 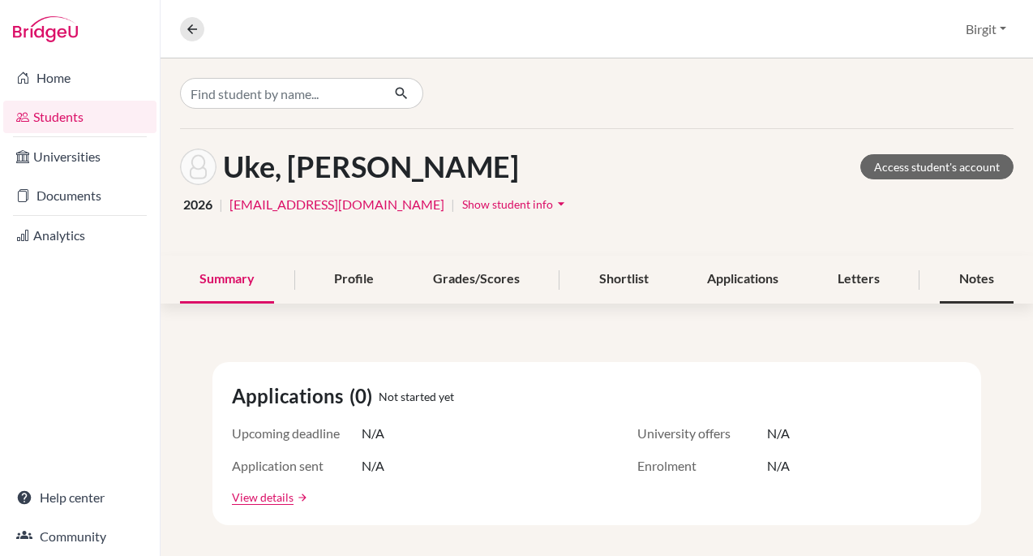 I want to click on span: University offers, so click(x=702, y=433).